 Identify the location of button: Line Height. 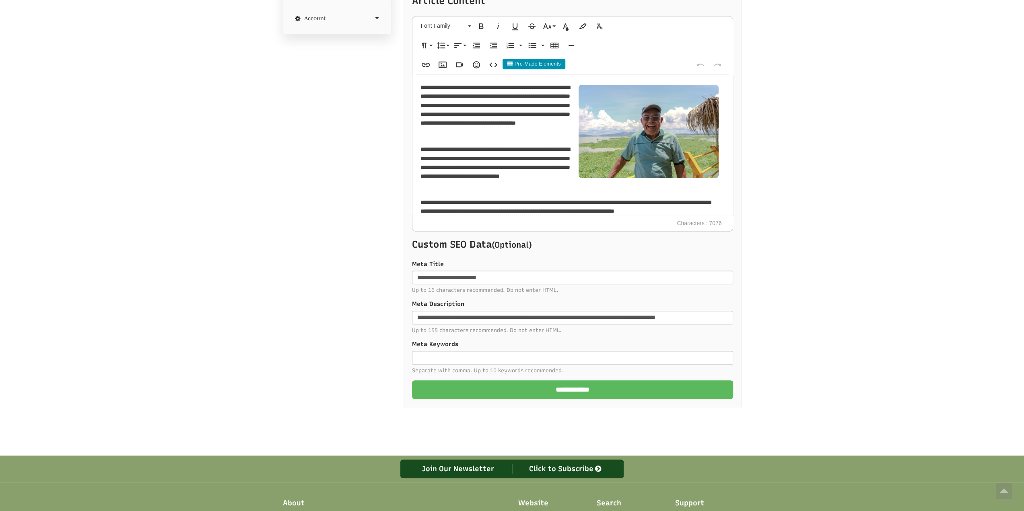
(442, 45).